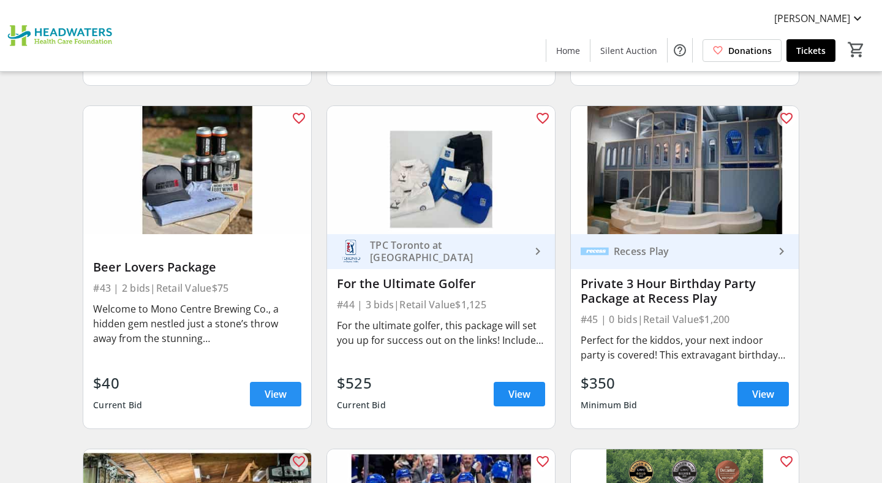  I want to click on span: Tickets, so click(811, 50).